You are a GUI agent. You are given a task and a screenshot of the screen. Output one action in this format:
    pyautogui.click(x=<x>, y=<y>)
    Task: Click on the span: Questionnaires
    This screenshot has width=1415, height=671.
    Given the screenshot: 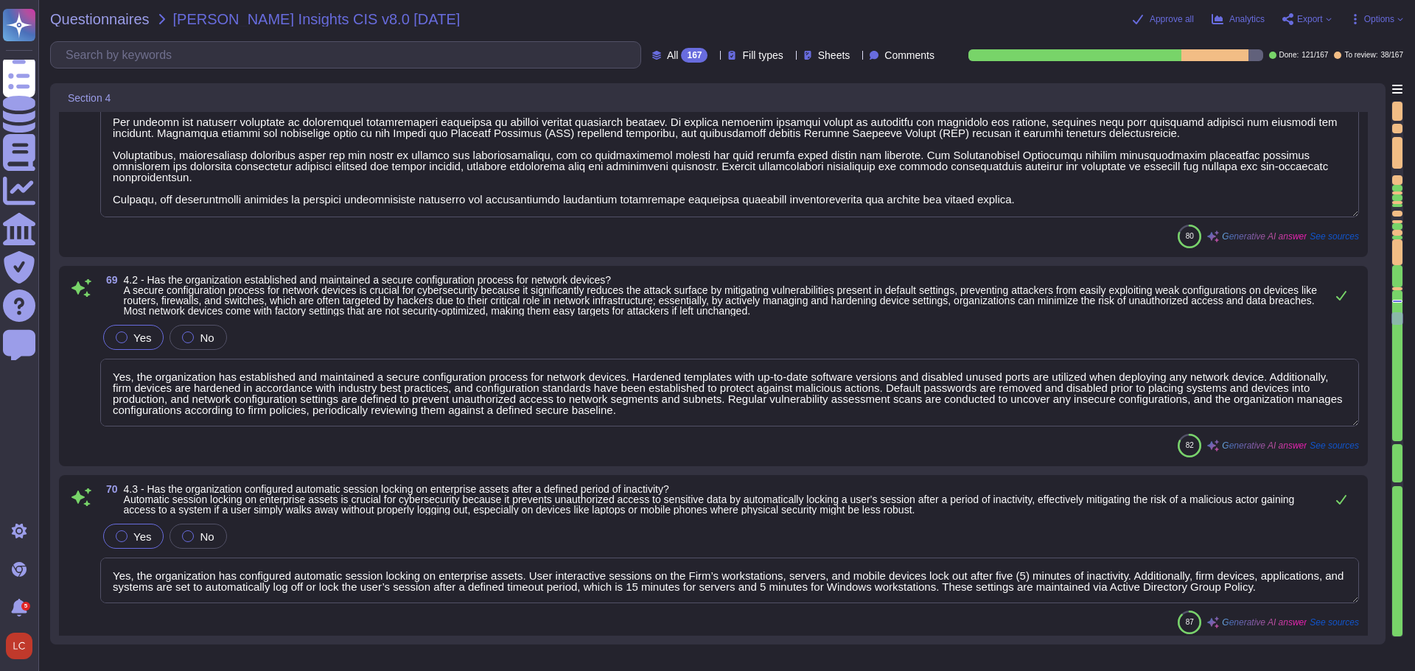 What is the action you would take?
    pyautogui.click(x=99, y=19)
    